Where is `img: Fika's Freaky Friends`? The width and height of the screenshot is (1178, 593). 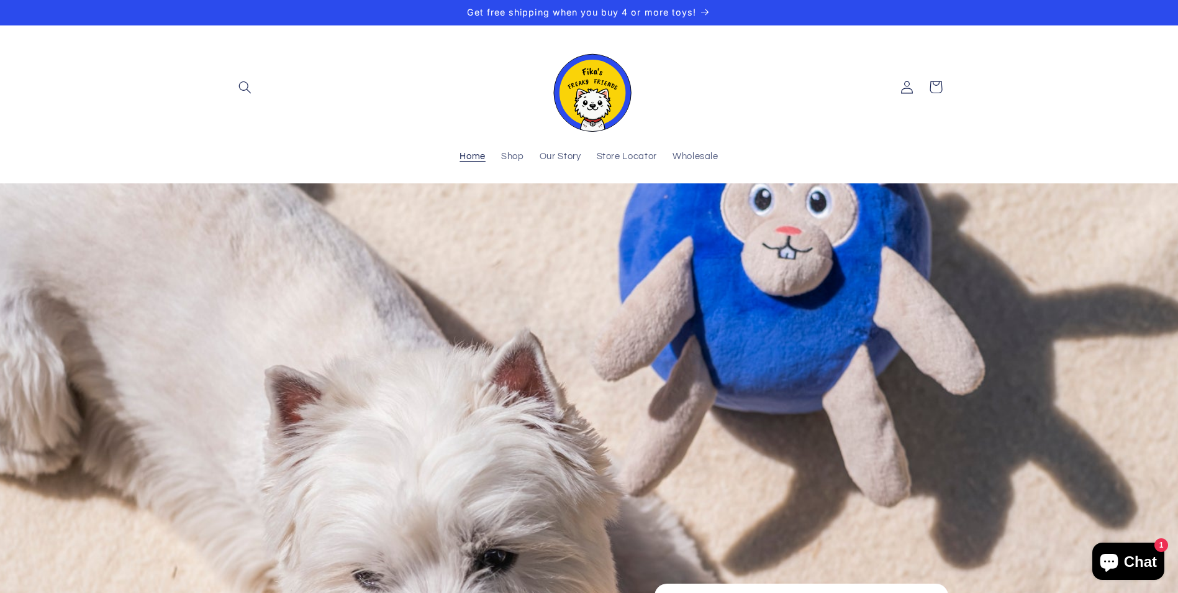 img: Fika's Freaky Friends is located at coordinates (590, 87).